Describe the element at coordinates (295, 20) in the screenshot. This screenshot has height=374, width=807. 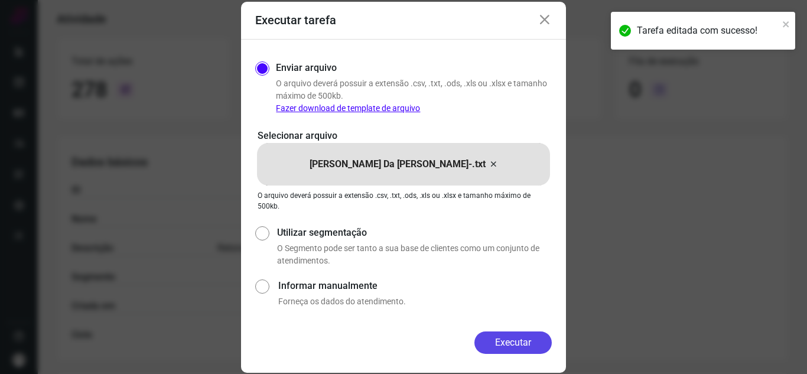
I see `h3: Executar tarefa` at that location.